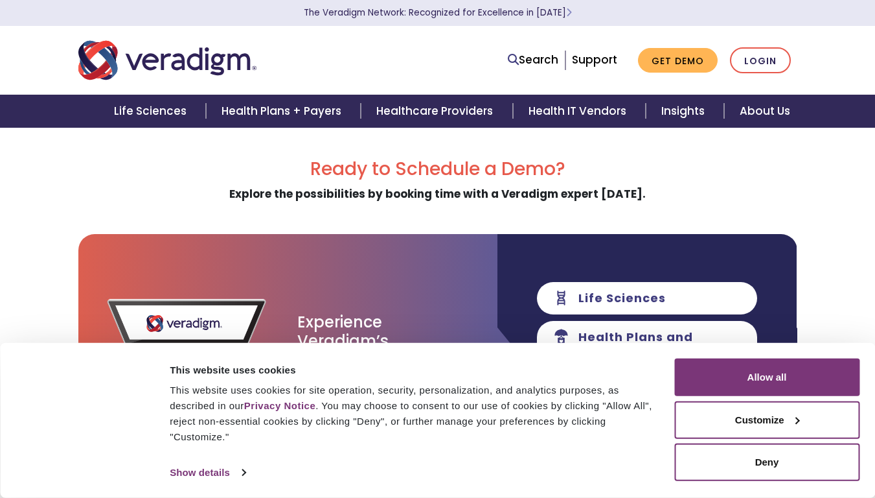  I want to click on button: Allow all, so click(767, 377).